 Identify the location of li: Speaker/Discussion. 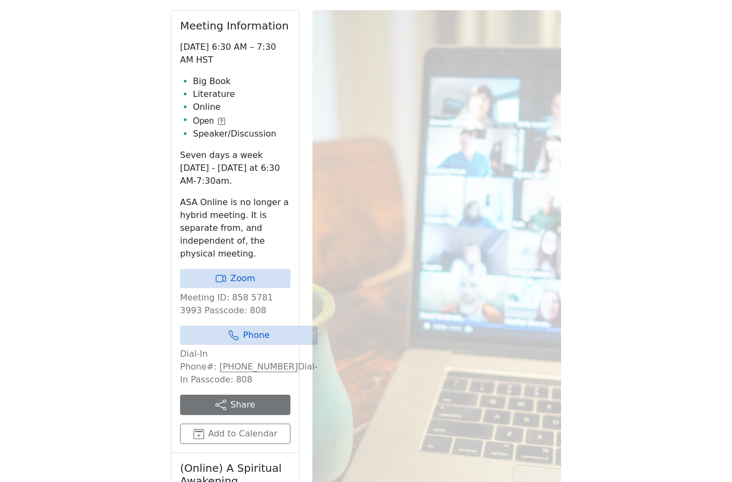
(242, 134).